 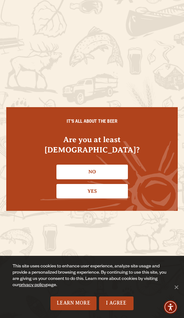 What do you see at coordinates (92, 172) in the screenshot?
I see `a: No` at bounding box center [92, 172].